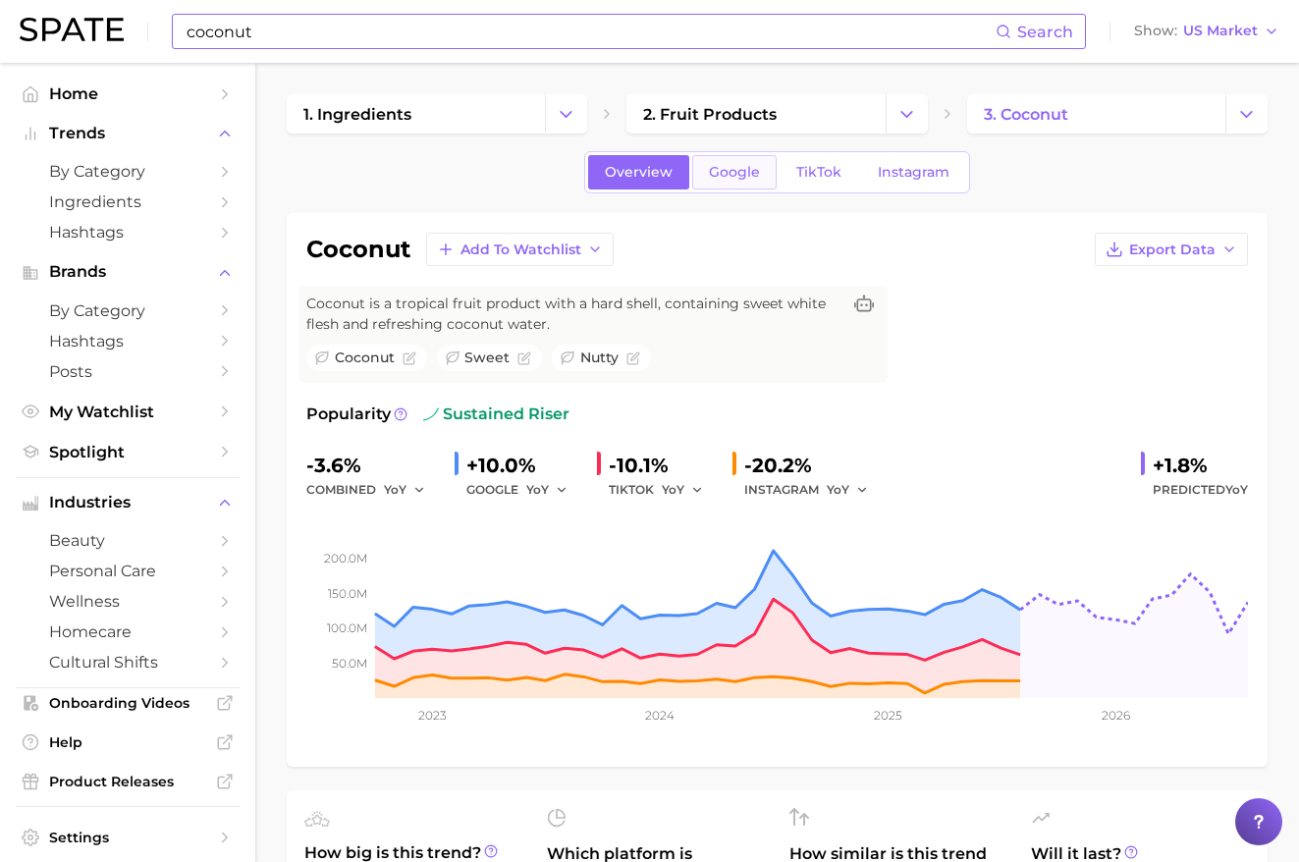 This screenshot has height=862, width=1299. What do you see at coordinates (358, 114) in the screenshot?
I see `span: 1. ingredients` at bounding box center [358, 114].